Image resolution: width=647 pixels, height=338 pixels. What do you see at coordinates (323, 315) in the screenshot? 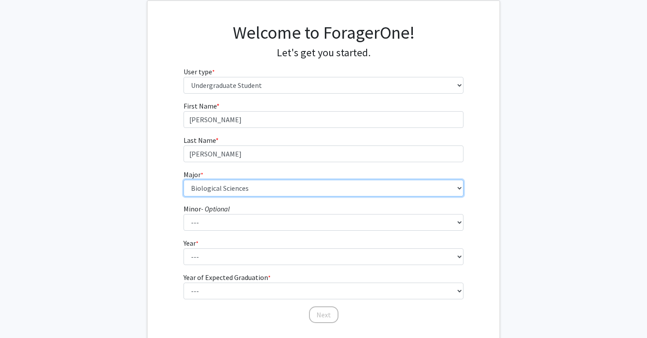
I see `button: Next` at bounding box center [323, 315].